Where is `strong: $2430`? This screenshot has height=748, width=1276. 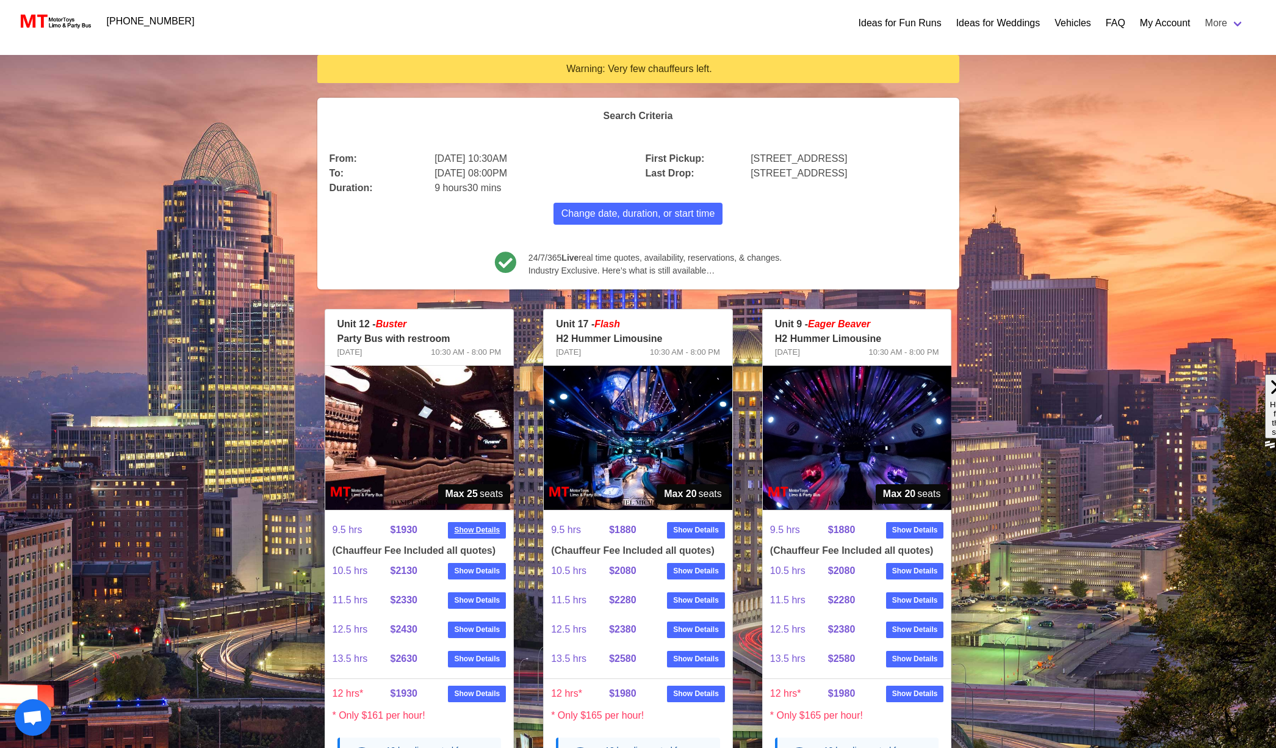 strong: $2430 is located at coordinates (403, 629).